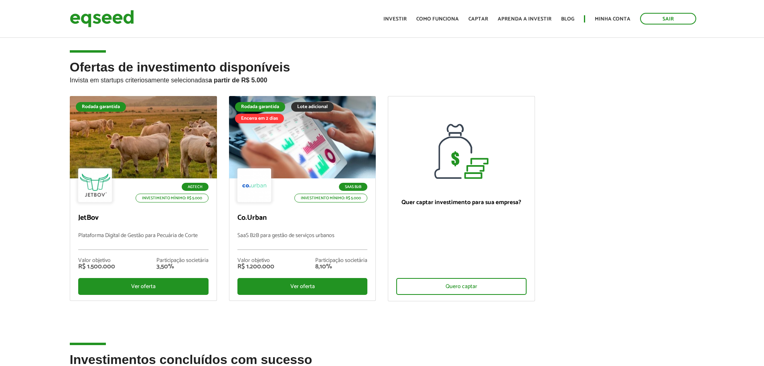  Describe the element at coordinates (303, 218) in the screenshot. I see `p: Co.Urban` at that location.